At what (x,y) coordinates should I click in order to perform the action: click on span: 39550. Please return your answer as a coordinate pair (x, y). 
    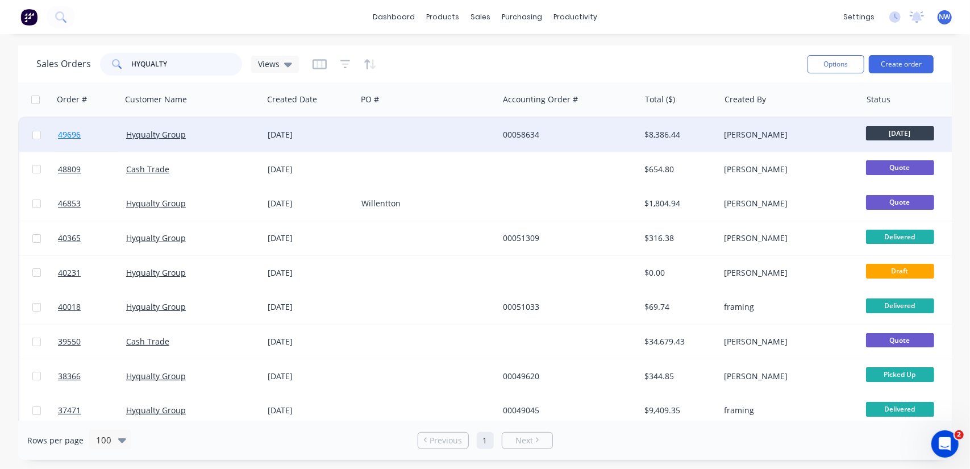
    Looking at the image, I should click on (69, 342).